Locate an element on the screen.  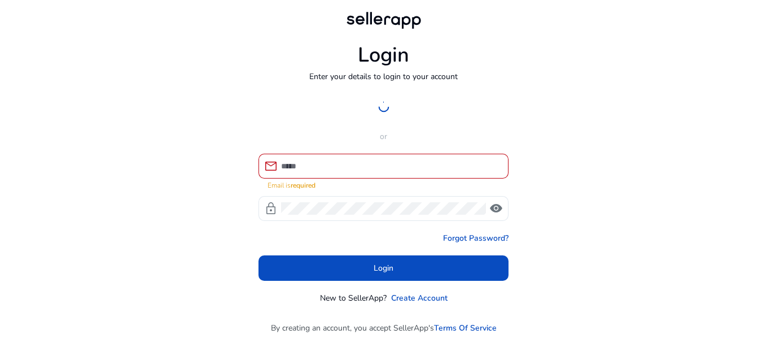
a: Forgot Password? is located at coordinates (476, 238).